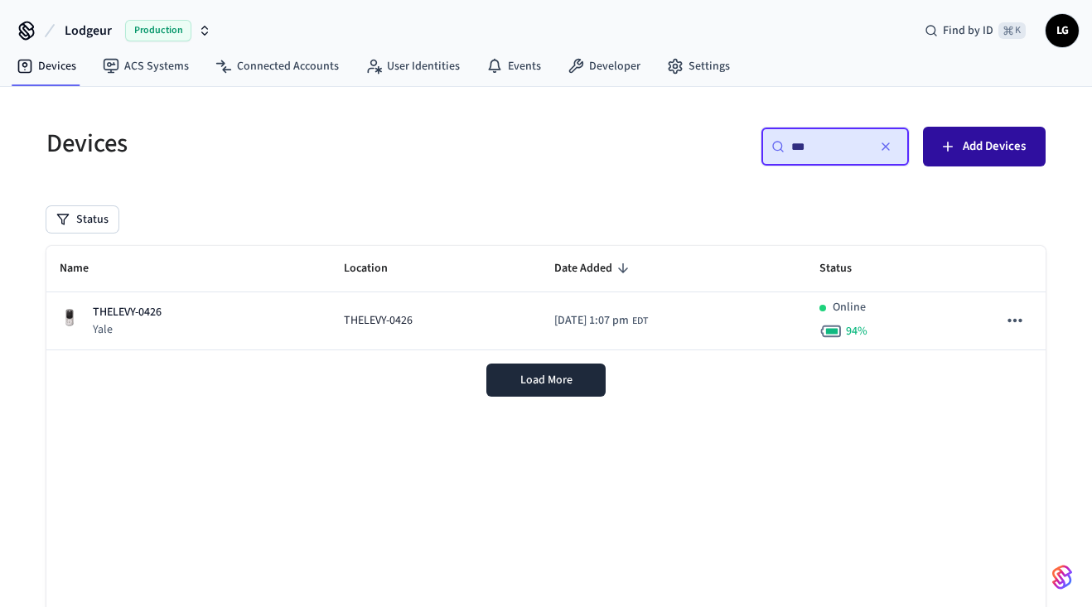  What do you see at coordinates (604, 66) in the screenshot?
I see `a: Developer` at bounding box center [604, 66].